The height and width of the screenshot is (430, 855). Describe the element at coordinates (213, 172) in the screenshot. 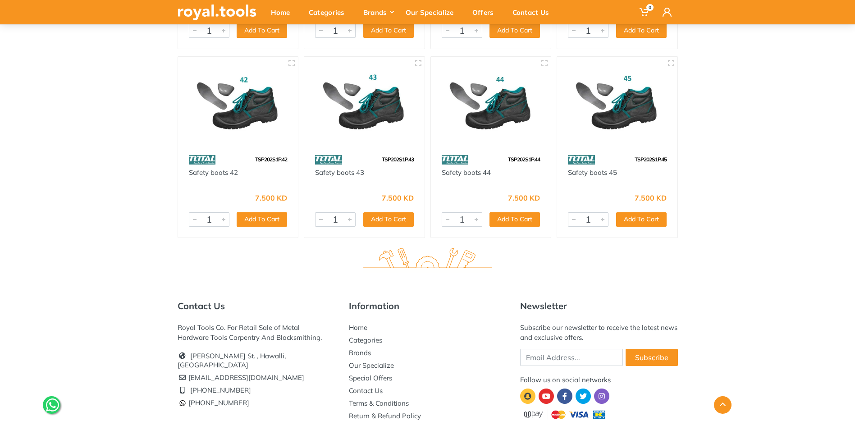

I see `a: Safety boots 42` at that location.